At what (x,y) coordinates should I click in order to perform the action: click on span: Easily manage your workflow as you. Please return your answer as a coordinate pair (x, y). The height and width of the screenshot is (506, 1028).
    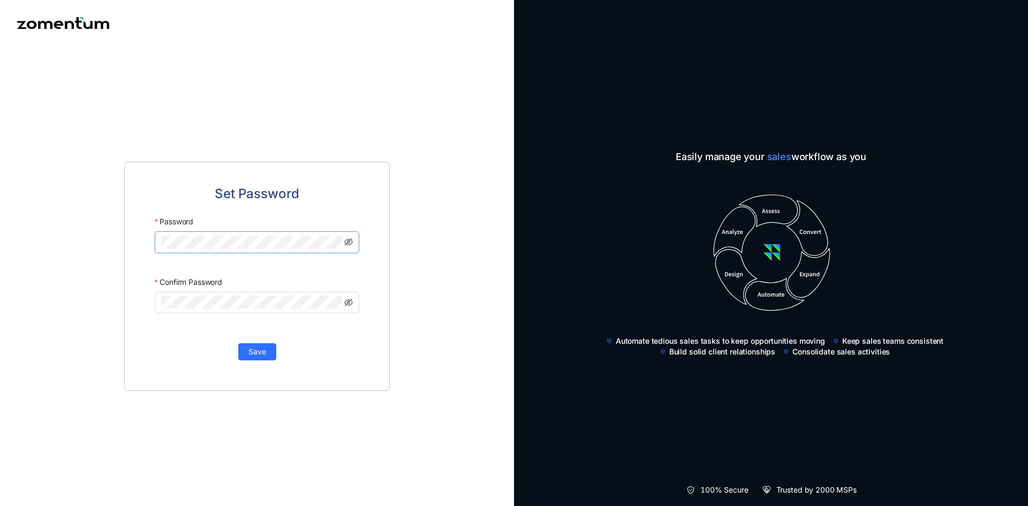
    Looking at the image, I should click on (771, 157).